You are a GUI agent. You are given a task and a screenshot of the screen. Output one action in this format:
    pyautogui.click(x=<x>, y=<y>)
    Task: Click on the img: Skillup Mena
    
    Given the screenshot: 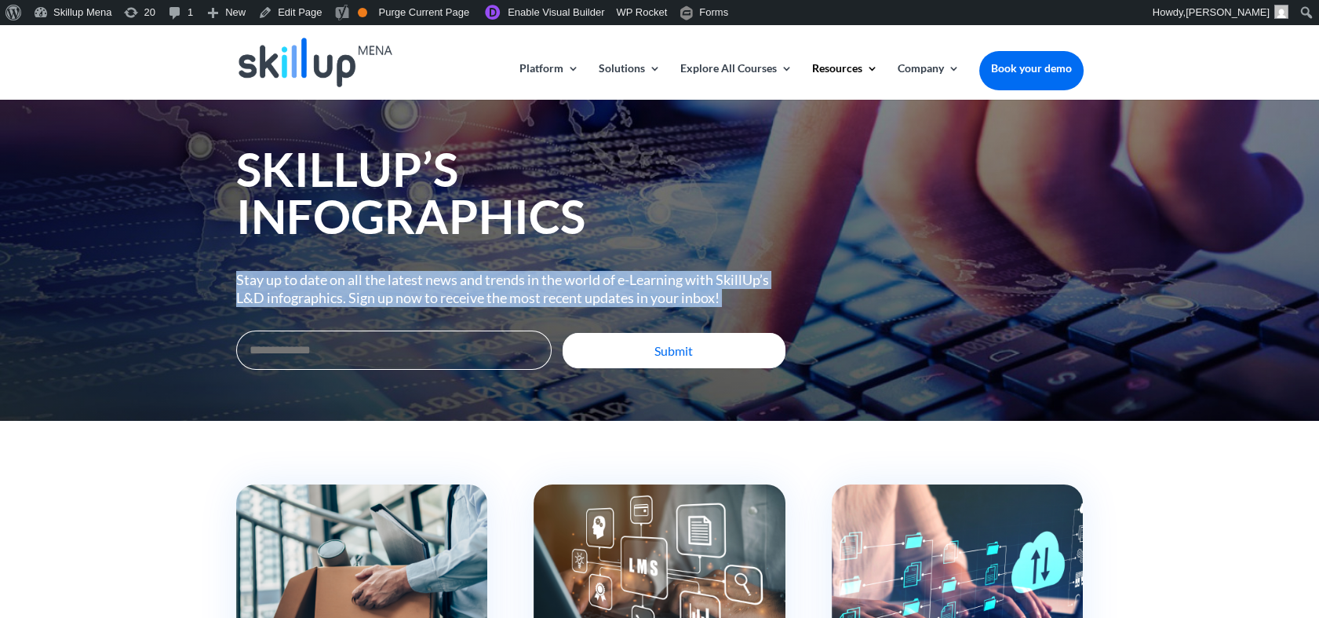 What is the action you would take?
    pyautogui.click(x=316, y=62)
    